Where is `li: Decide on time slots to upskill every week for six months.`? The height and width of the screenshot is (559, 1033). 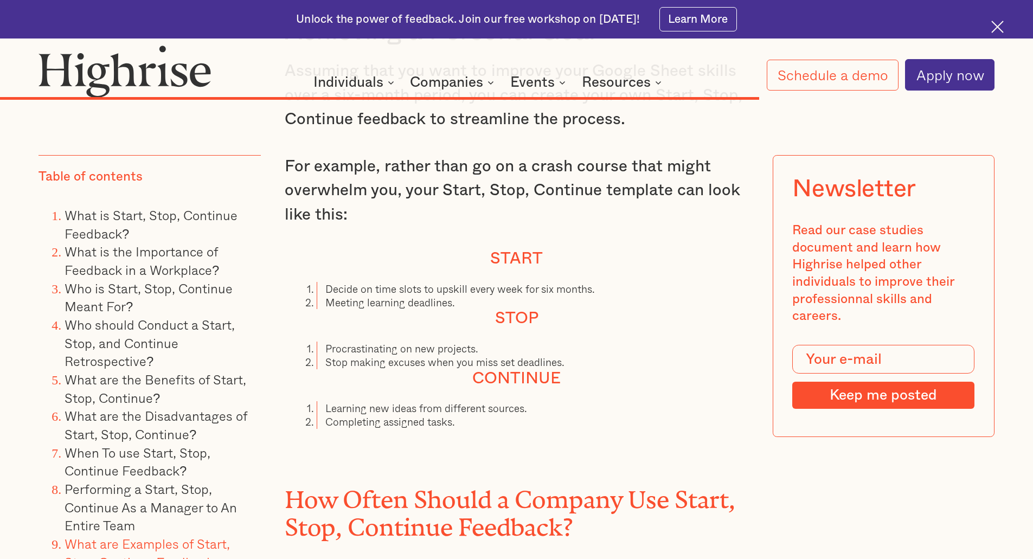
li: Decide on time slots to upskill every week for six months. is located at coordinates (533, 289).